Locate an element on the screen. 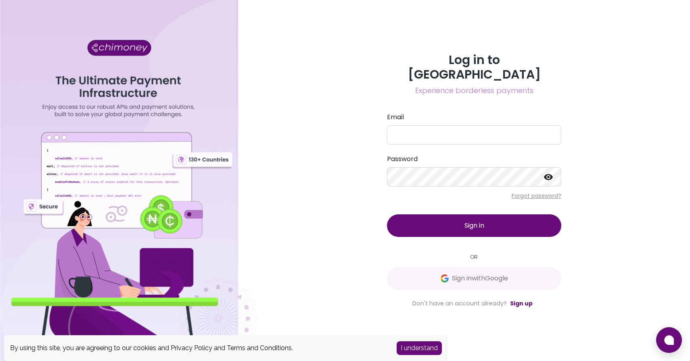 This screenshot has width=690, height=361. button: GoogleSign inwithGoogle is located at coordinates (474, 279).